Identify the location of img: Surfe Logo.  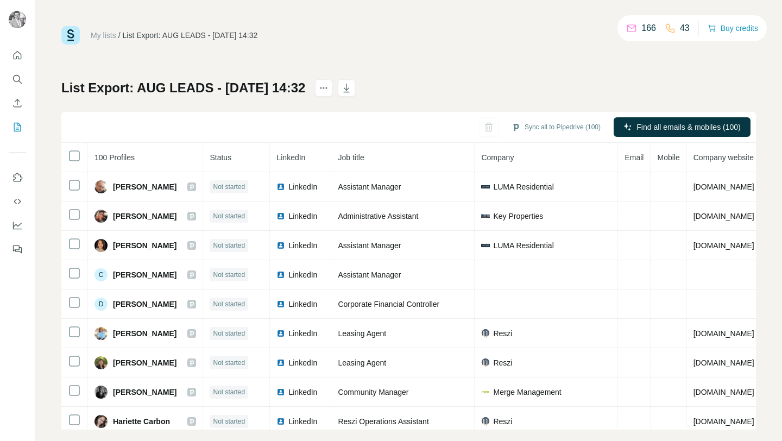
(71, 35).